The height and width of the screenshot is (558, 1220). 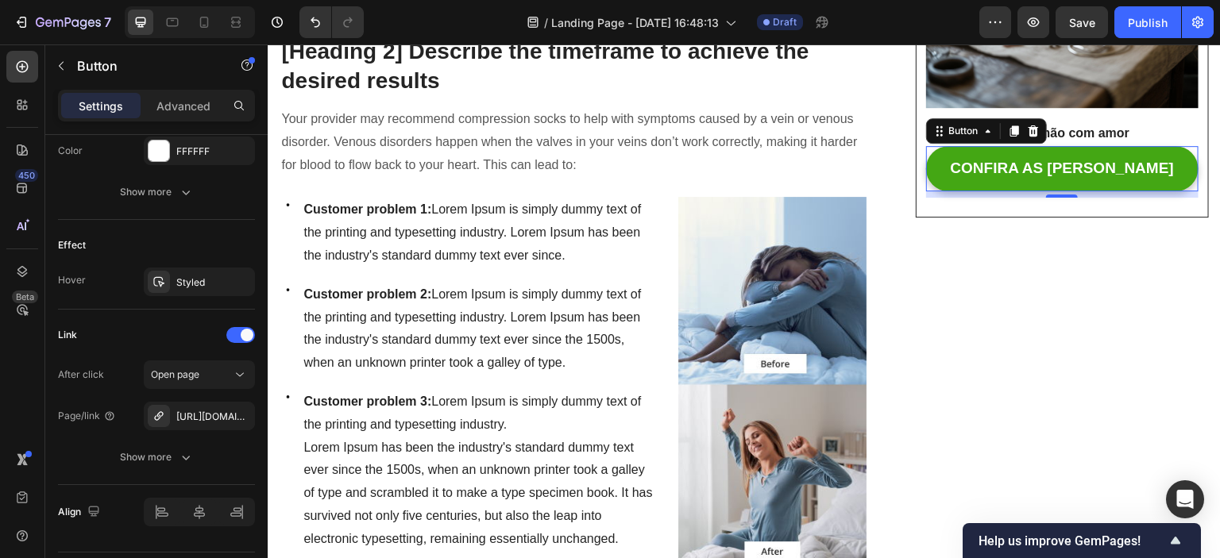 What do you see at coordinates (696, 87) in the screenshot?
I see `div: Button` at bounding box center [696, 87].